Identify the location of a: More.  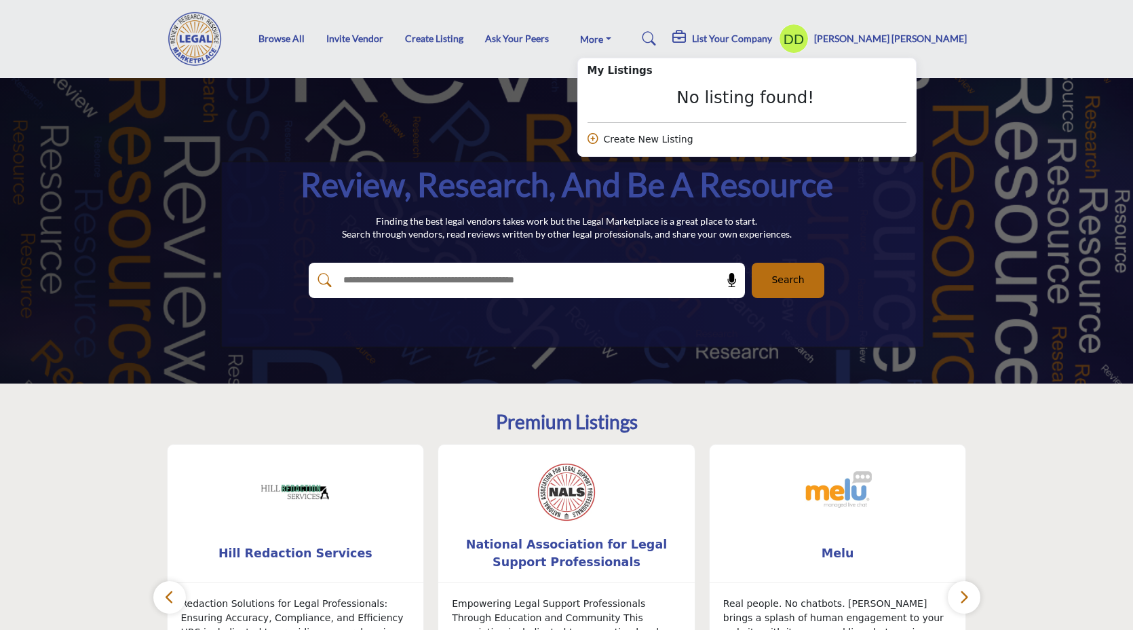
(596, 39).